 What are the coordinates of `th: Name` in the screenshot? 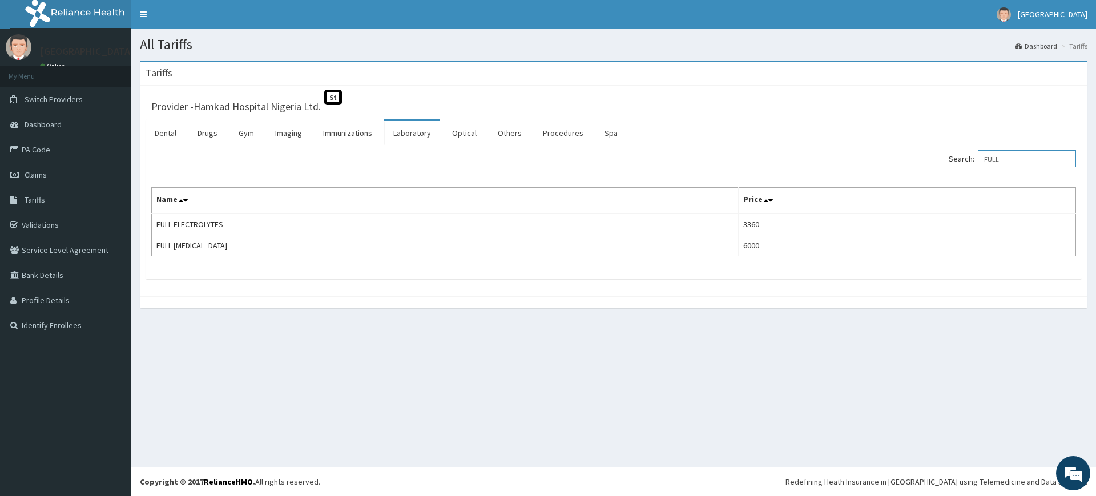 It's located at (445, 201).